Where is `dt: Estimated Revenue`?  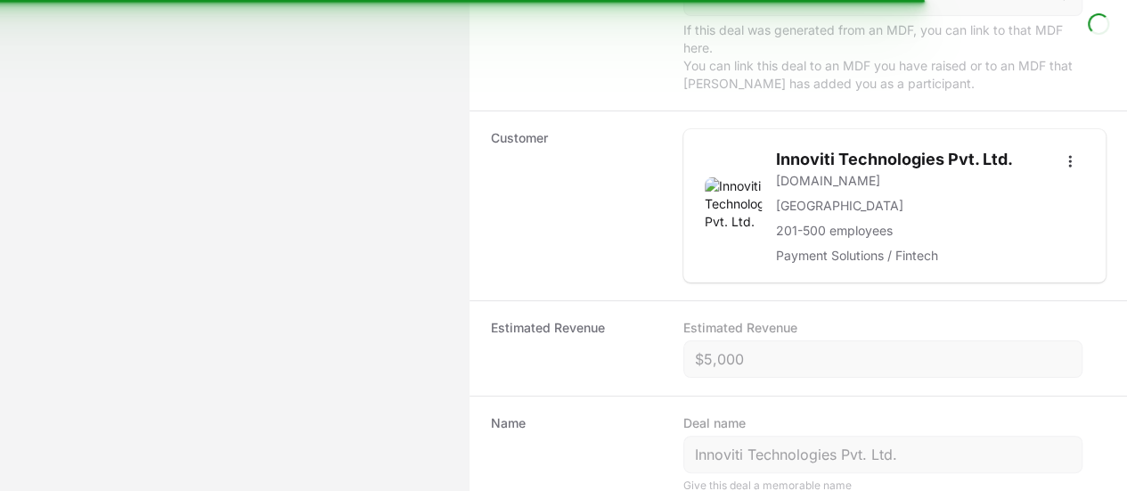 dt: Estimated Revenue is located at coordinates (577, 348).